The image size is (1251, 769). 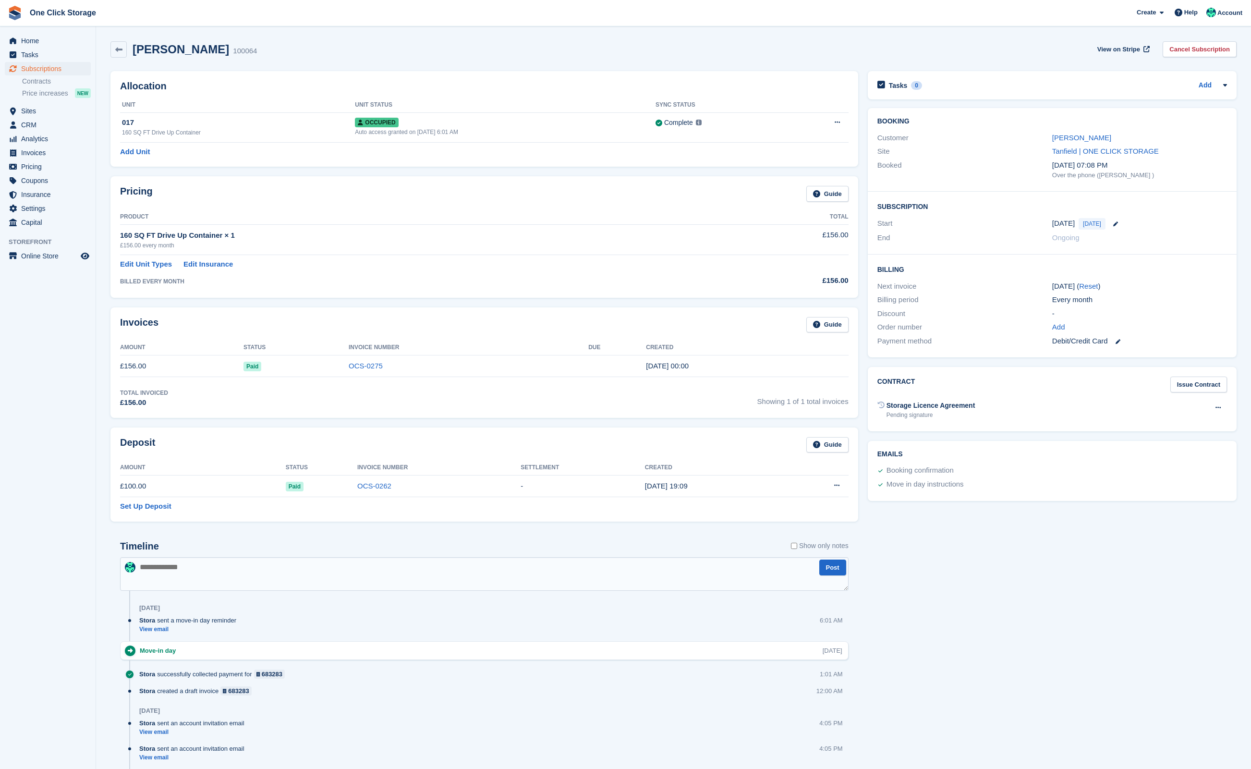 What do you see at coordinates (50, 111) in the screenshot?
I see `span: Sites` at bounding box center [50, 111].